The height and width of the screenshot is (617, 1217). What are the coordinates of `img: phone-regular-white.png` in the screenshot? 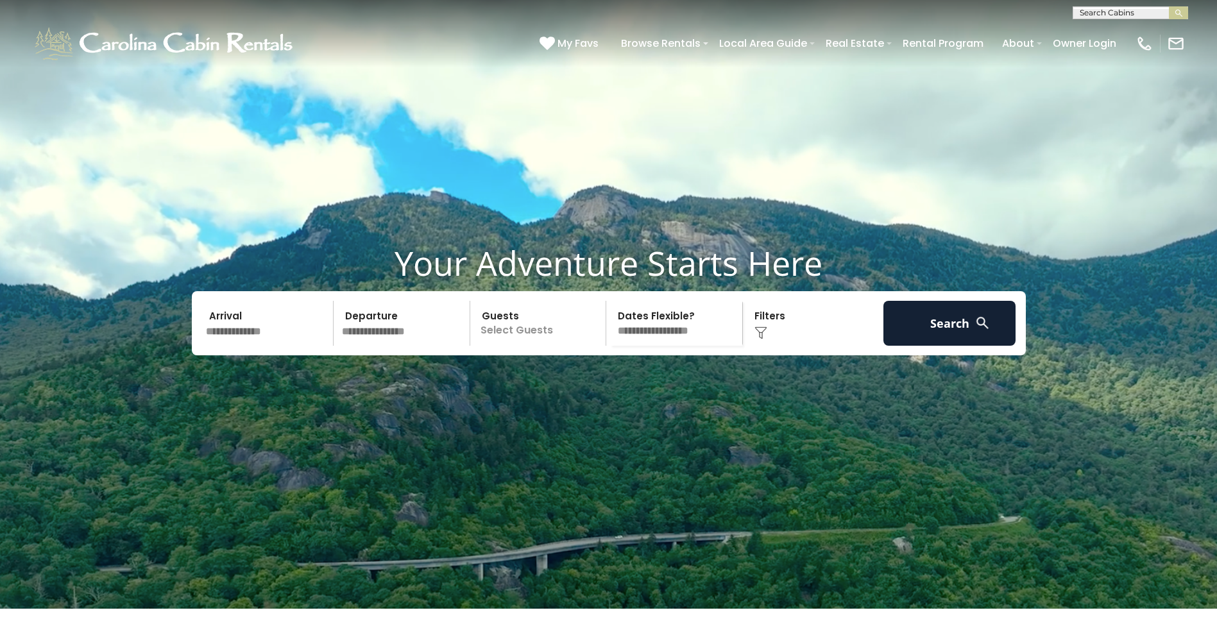 It's located at (1145, 44).